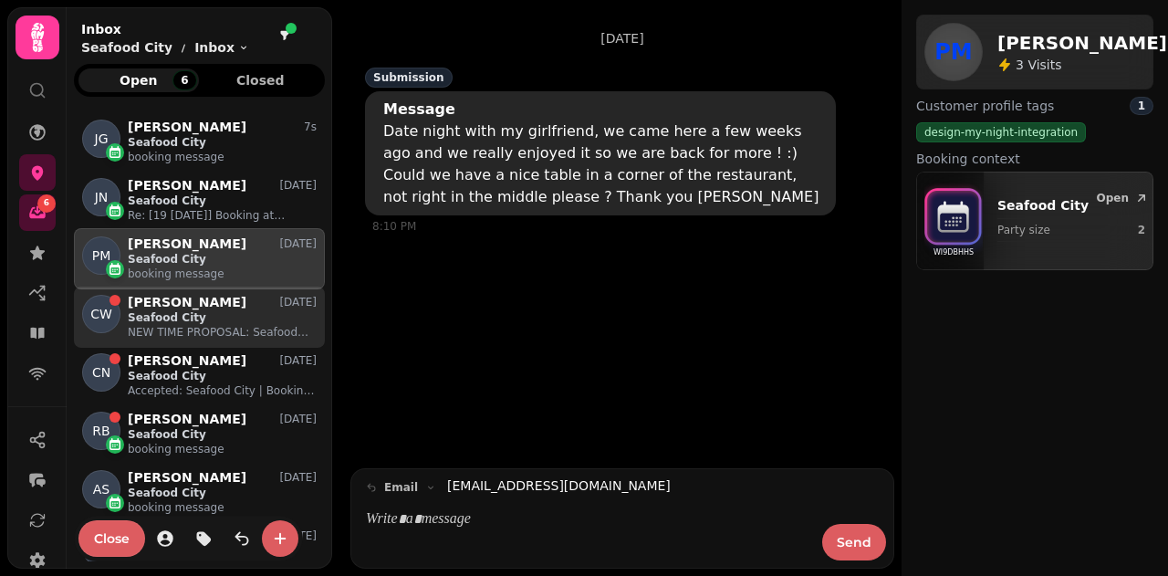 Image resolution: width=1168 pixels, height=576 pixels. Describe the element at coordinates (37, 213) in the screenshot. I see `a: 6` at that location.